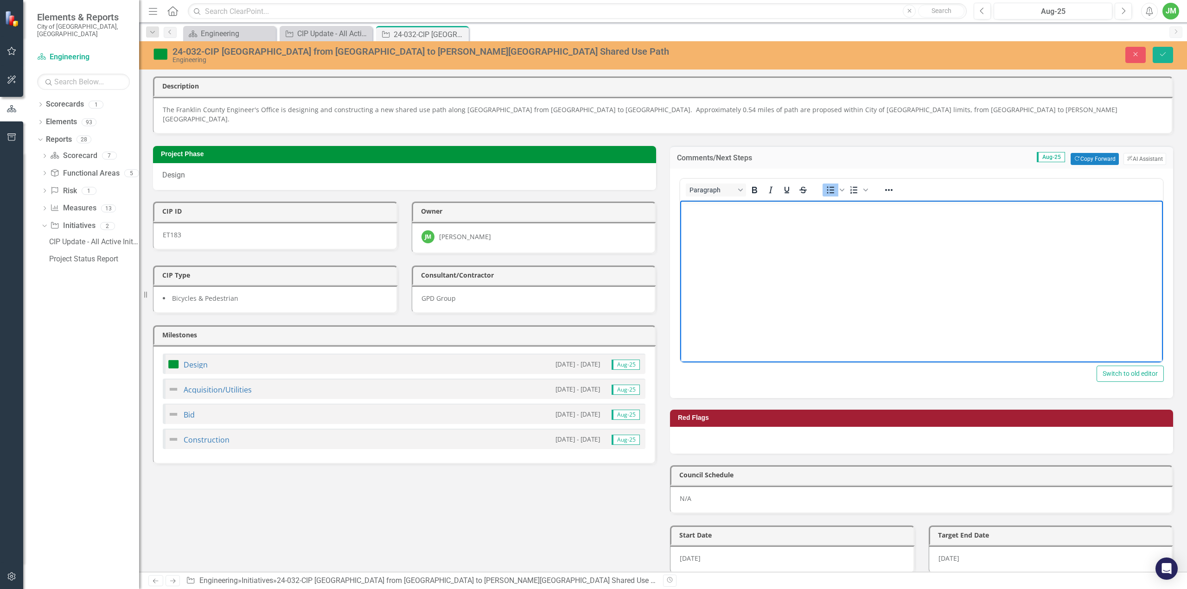 The height and width of the screenshot is (589, 1187). What do you see at coordinates (577, 11) in the screenshot?
I see `input: Search ClearPoint...` at bounding box center [577, 11].